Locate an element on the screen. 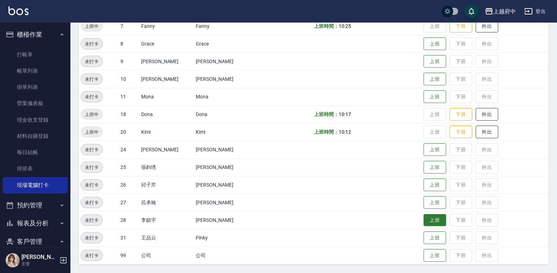  td: 99 is located at coordinates (129, 255).